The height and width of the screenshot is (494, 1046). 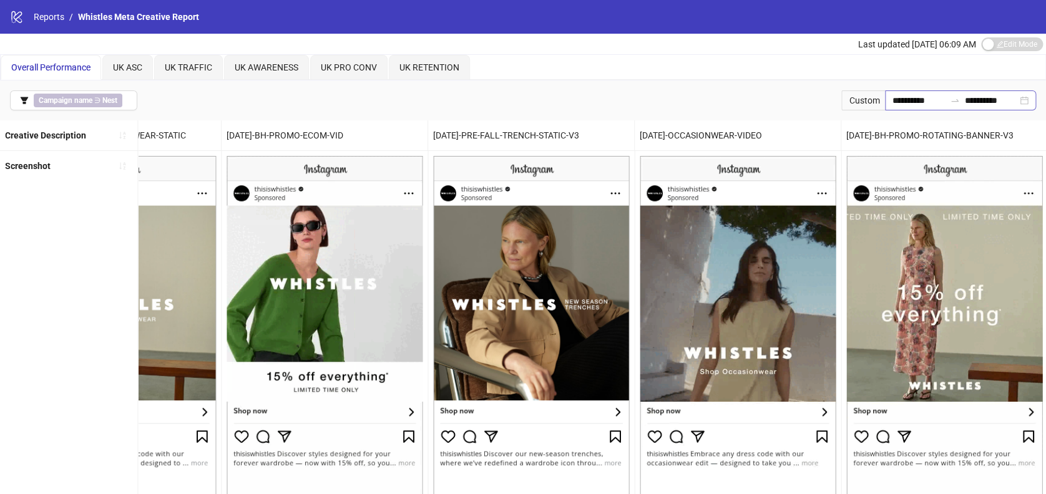 What do you see at coordinates (46, 135) in the screenshot?
I see `b: Creative Description` at bounding box center [46, 135].